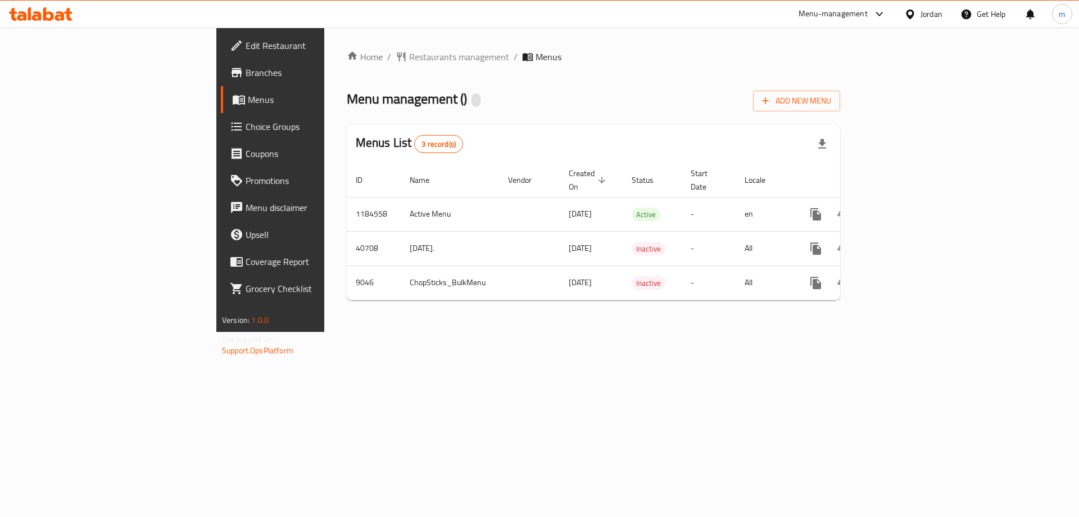 This screenshot has height=517, width=1079. Describe the element at coordinates (309, 261) in the screenshot. I see `a: Coverage Report` at that location.